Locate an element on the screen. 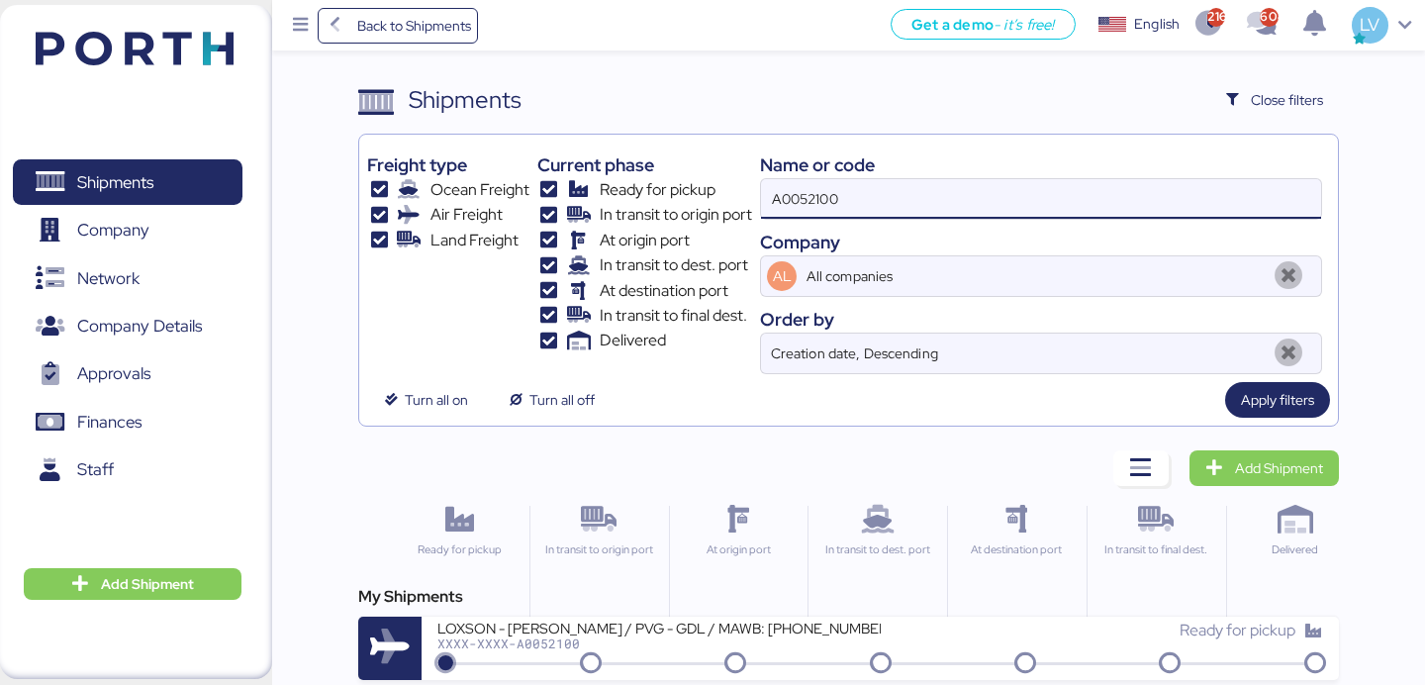 The height and width of the screenshot is (685, 1425). div: Shipments is located at coordinates (465, 100).